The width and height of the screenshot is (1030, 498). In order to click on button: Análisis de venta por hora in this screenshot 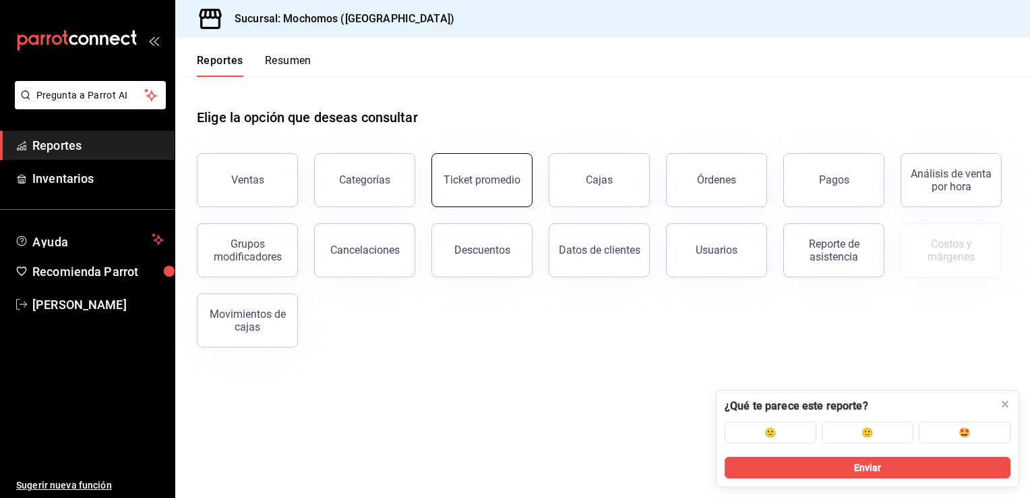, I will do `click(951, 180)`.